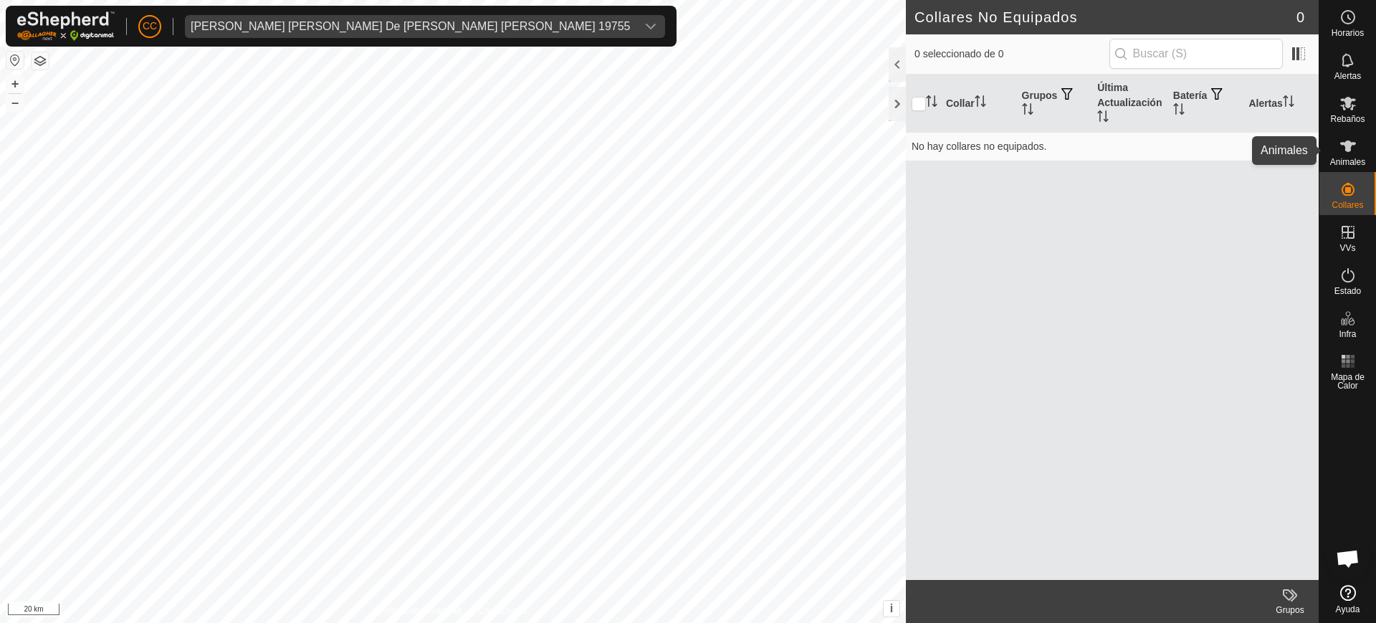 This screenshot has height=623, width=1376. Describe the element at coordinates (1054, 103) in the screenshot. I see `th: Grupos` at that location.